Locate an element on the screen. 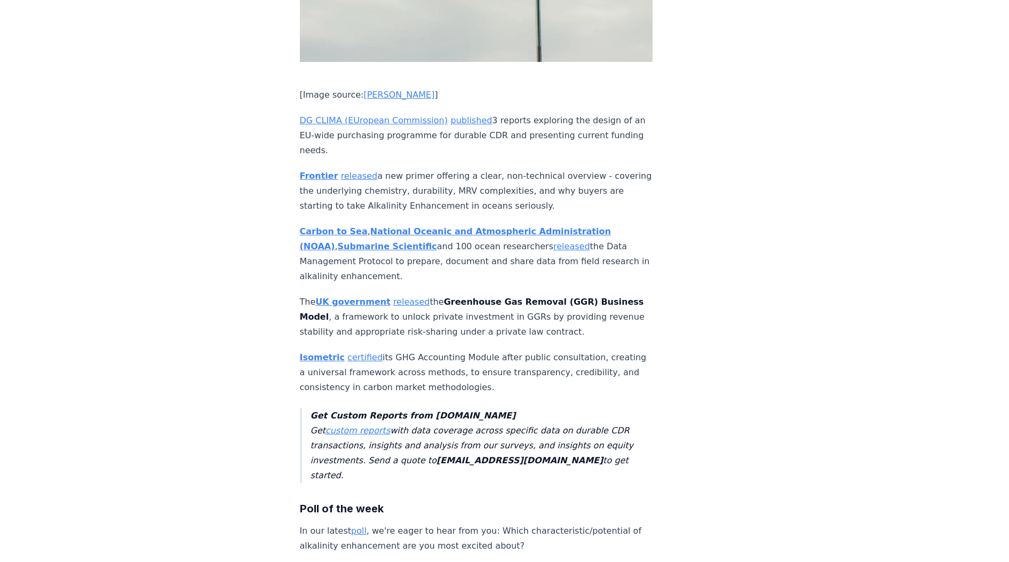  p: The the , a framework to unlock private investment in GGRs by providing revenue stability and app... is located at coordinates (477, 317).